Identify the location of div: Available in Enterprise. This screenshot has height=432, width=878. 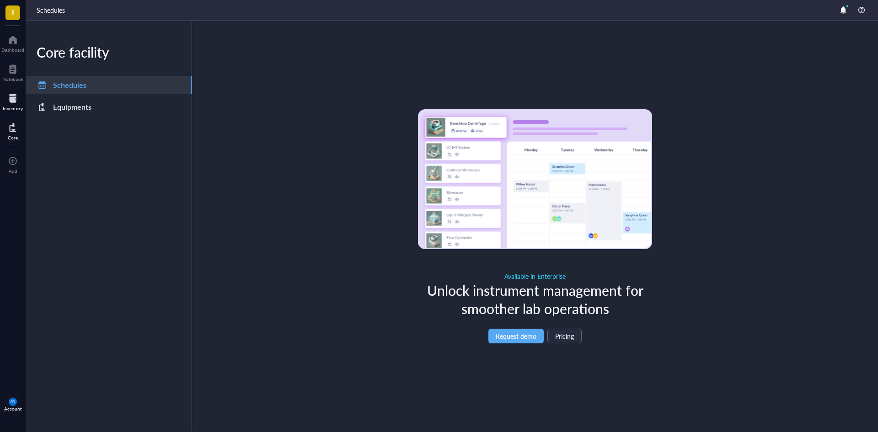
(535, 276).